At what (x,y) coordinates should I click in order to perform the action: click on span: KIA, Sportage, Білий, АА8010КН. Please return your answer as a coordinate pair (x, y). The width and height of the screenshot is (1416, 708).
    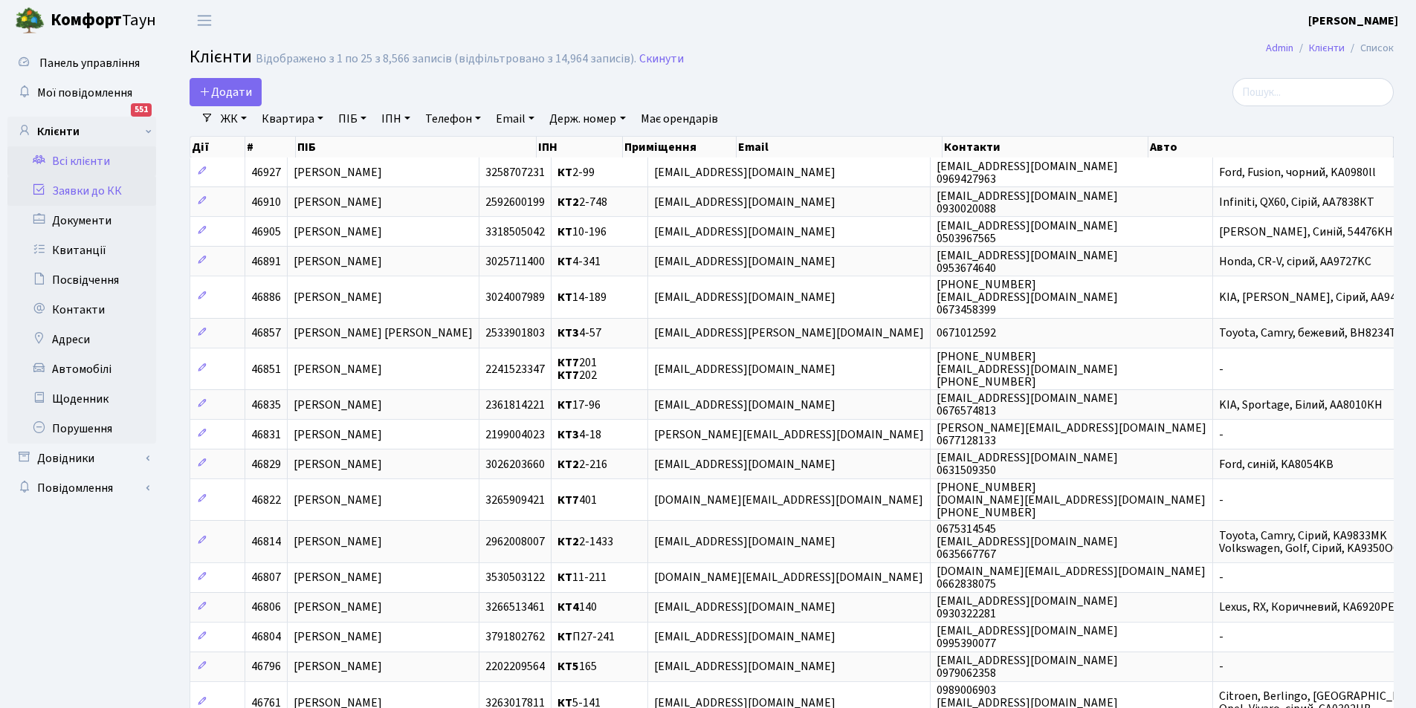
    Looking at the image, I should click on (1301, 405).